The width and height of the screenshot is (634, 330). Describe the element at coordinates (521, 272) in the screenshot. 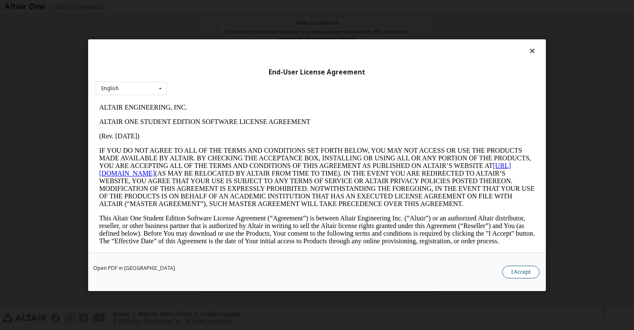

I see `button: I Accept` at that location.